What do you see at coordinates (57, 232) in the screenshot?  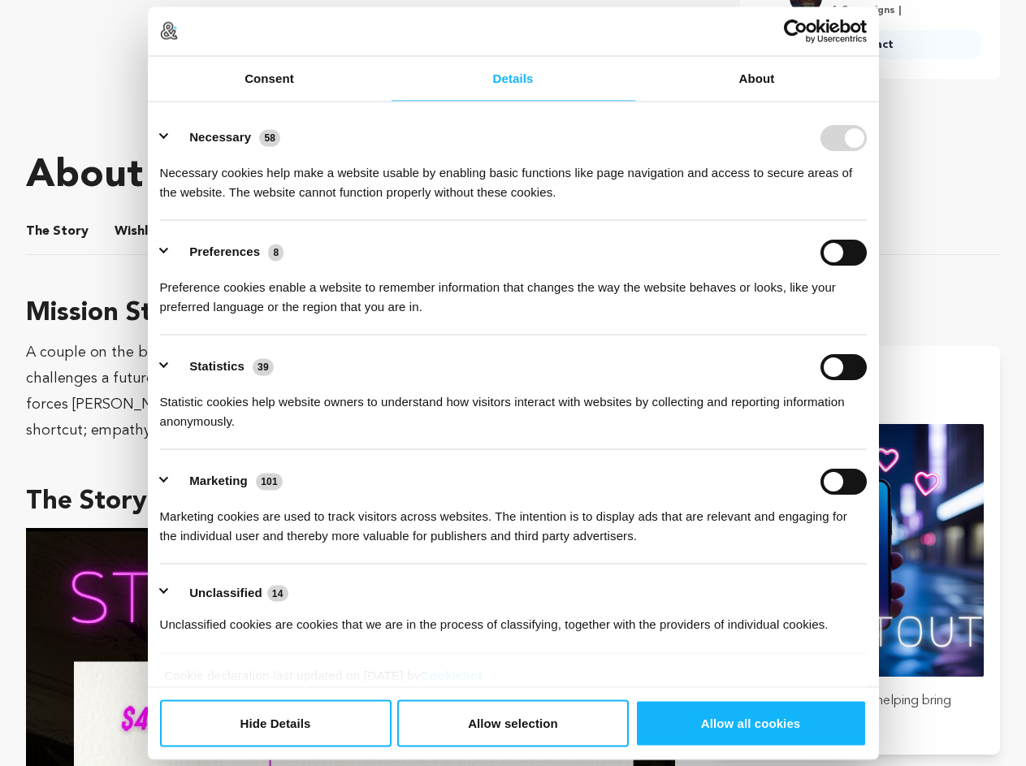 I see `span: Story` at bounding box center [57, 232].